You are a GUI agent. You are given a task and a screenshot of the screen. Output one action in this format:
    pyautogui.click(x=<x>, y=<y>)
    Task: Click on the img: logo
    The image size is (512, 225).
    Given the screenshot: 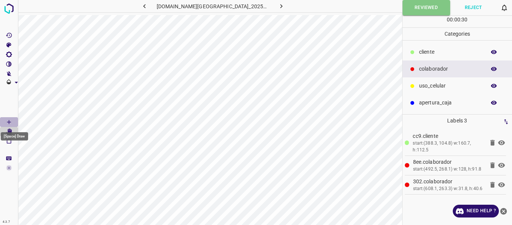 What is the action you would take?
    pyautogui.click(x=9, y=9)
    